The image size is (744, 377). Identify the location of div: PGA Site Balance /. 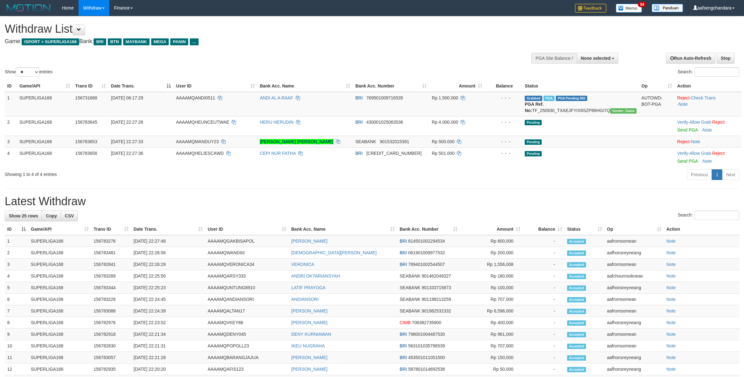
(554, 58).